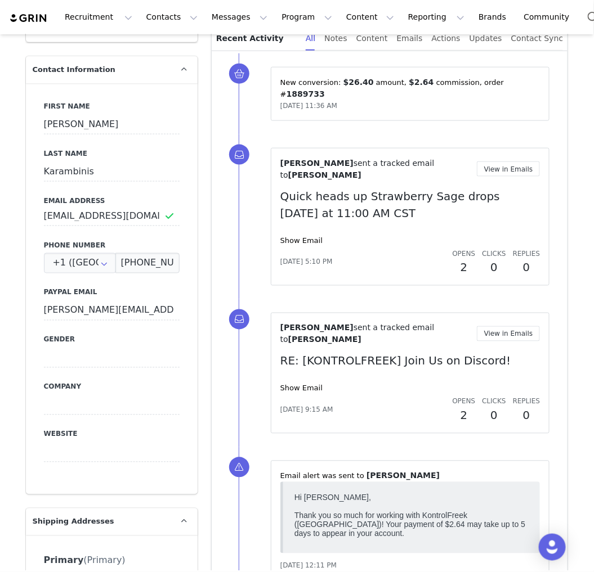  Describe the element at coordinates (111, 154) in the screenshot. I see `label: Last Name` at that location.